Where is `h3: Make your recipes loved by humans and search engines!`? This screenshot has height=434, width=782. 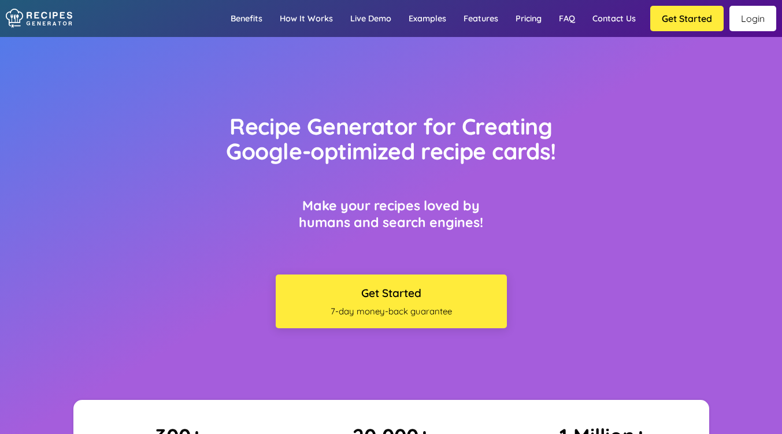
h3: Make your recipes loved by humans and search engines! is located at coordinates (391, 214).